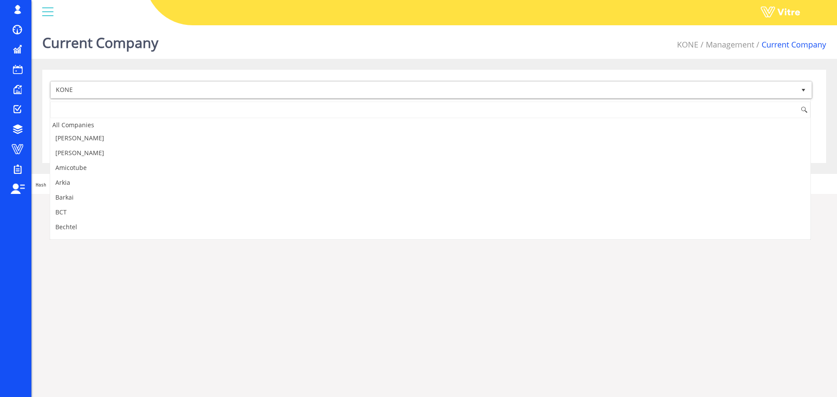 The image size is (837, 397). What do you see at coordinates (423, 90) in the screenshot?
I see `span: KONE` at bounding box center [423, 90].